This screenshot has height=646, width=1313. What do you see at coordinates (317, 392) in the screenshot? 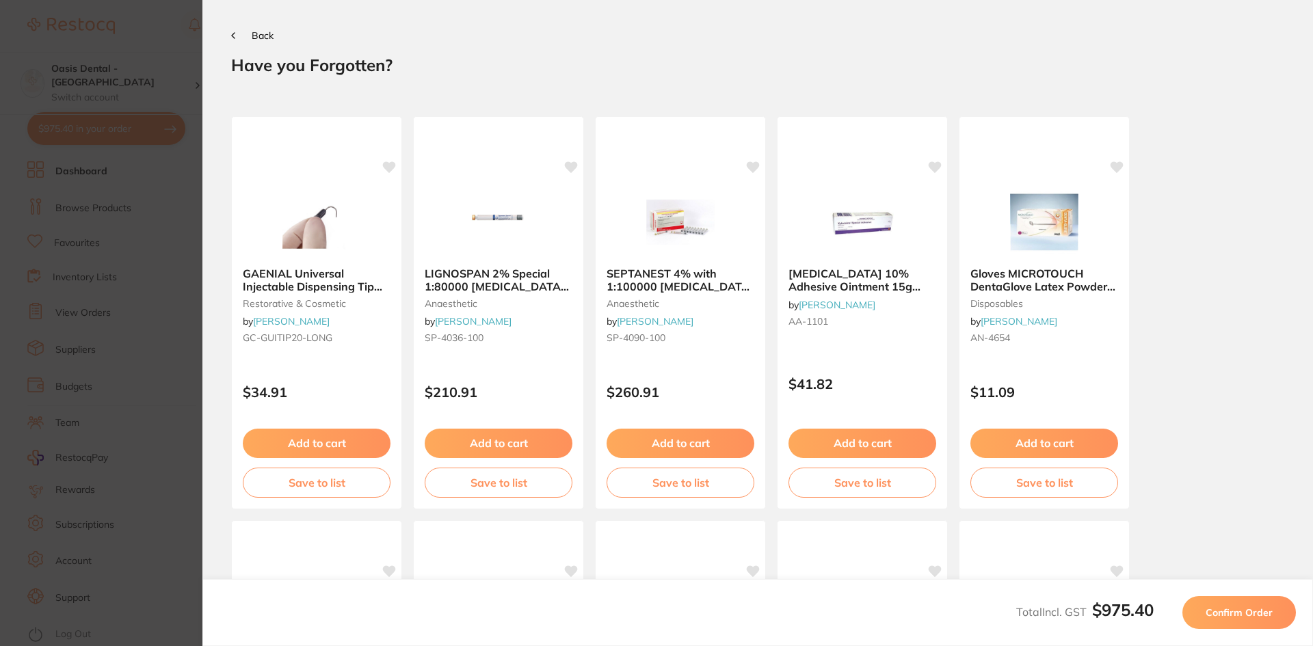
I see `p: $34.91` at bounding box center [317, 392].